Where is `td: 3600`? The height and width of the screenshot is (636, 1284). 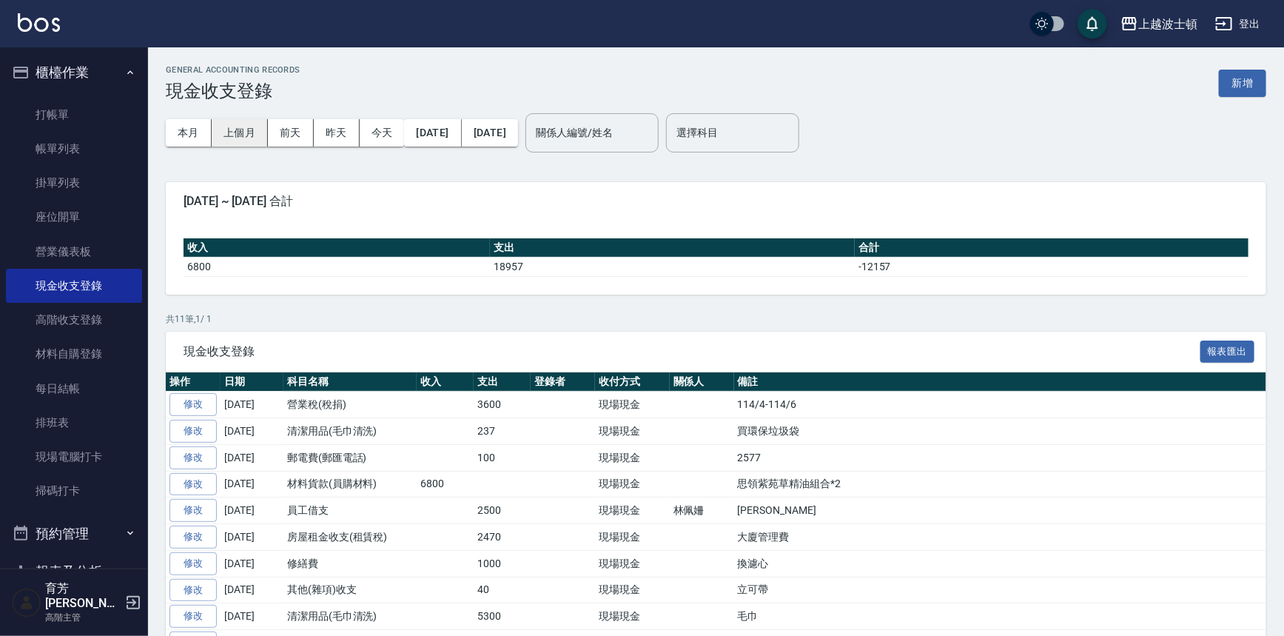
td: 3600 is located at coordinates (502, 405).